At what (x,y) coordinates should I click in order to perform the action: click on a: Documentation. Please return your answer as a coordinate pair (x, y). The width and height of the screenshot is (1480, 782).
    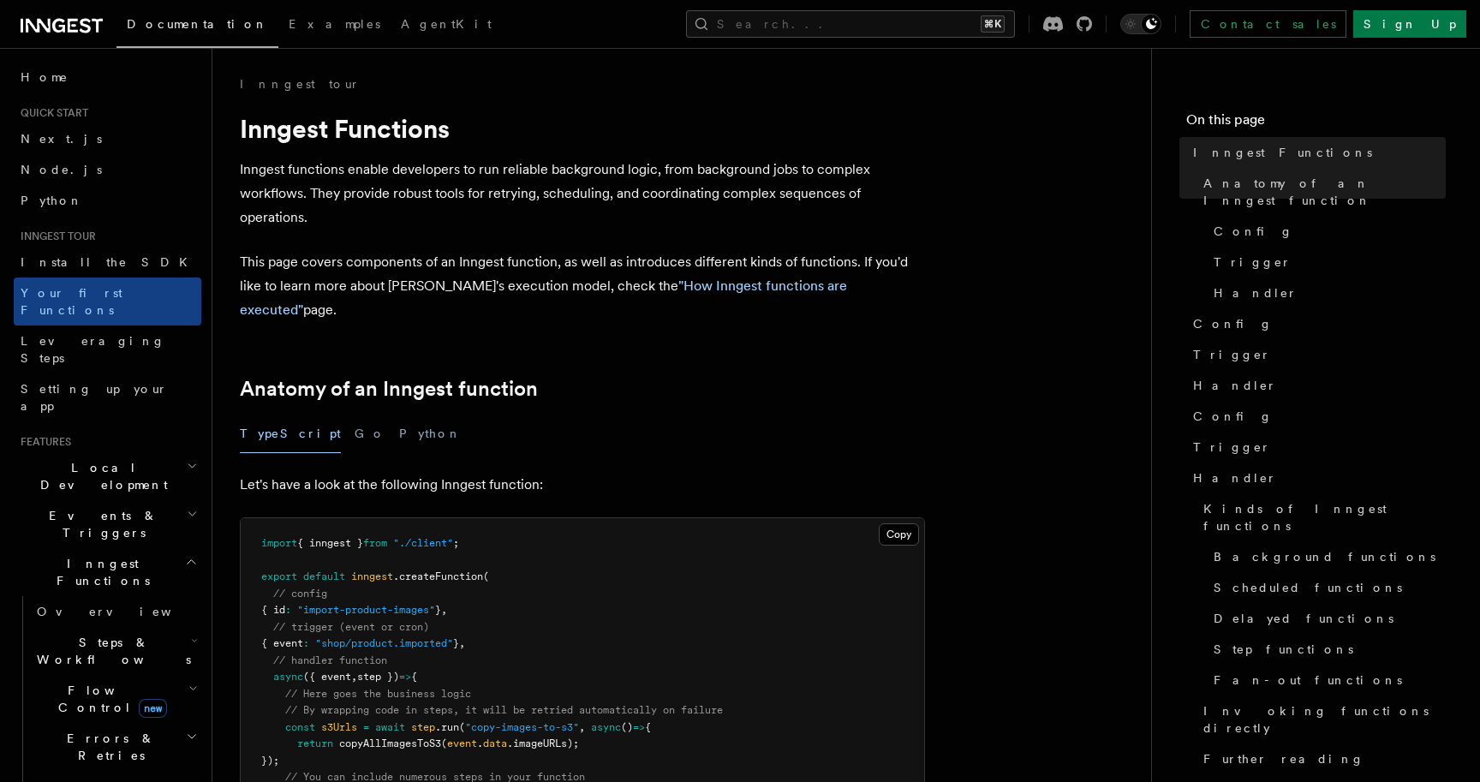
    Looking at the image, I should click on (197, 27).